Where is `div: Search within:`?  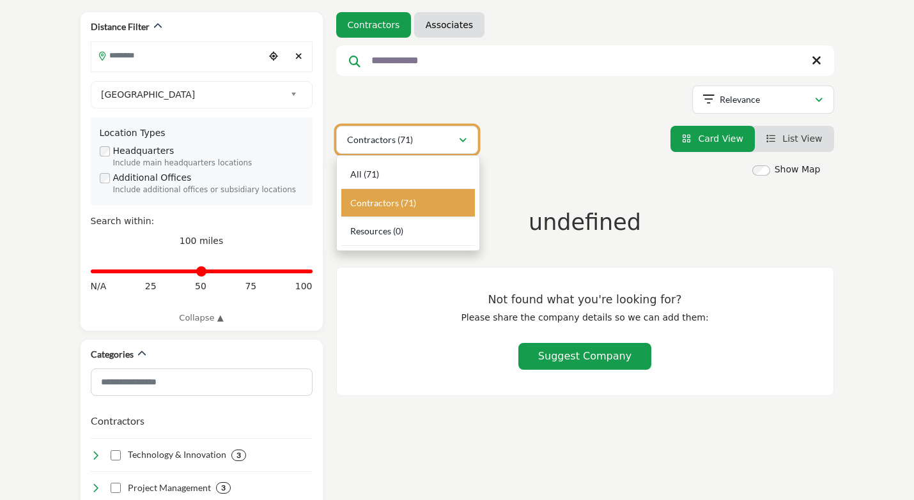
div: Search within: is located at coordinates (201, 221).